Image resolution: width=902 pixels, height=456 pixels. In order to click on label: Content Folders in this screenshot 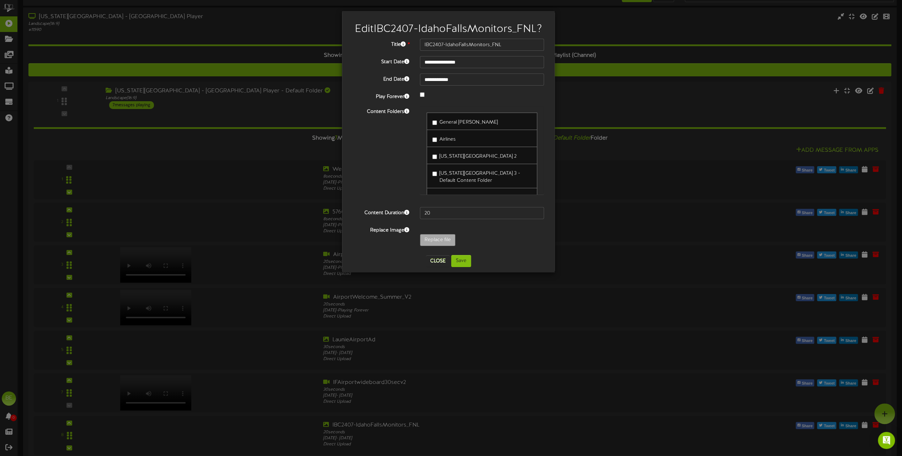, I will do `click(381, 111)`.